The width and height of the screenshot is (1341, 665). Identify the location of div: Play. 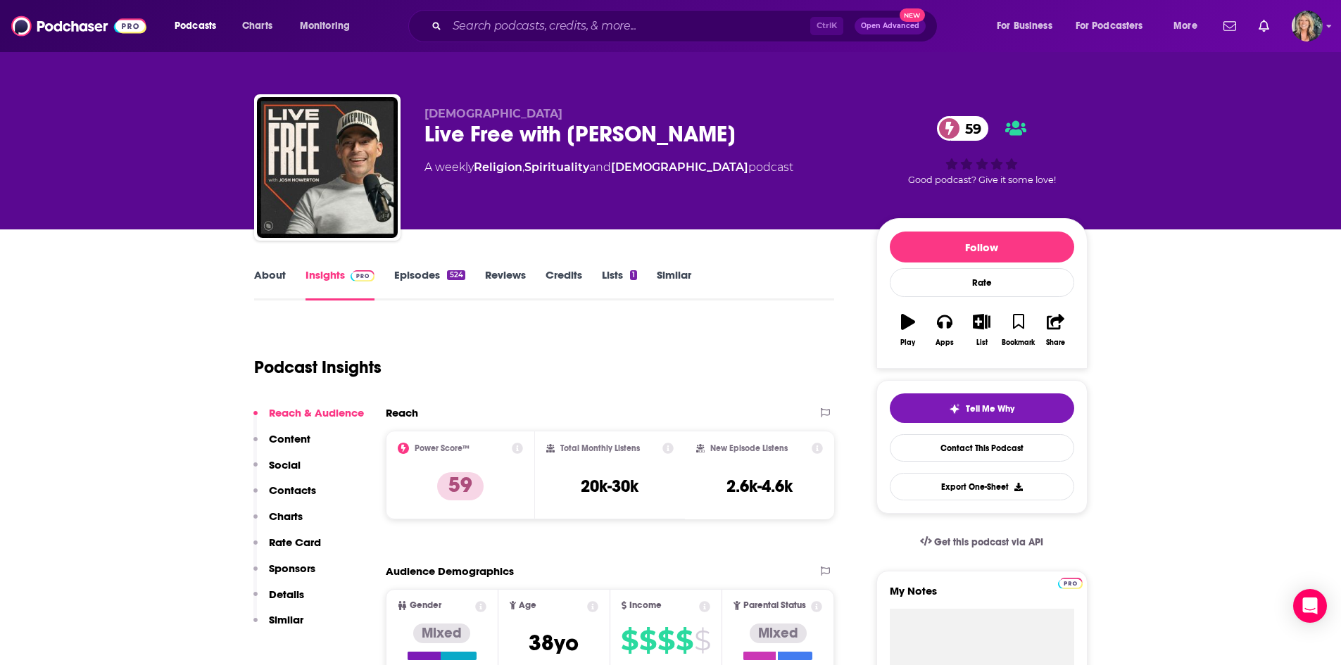
(907, 343).